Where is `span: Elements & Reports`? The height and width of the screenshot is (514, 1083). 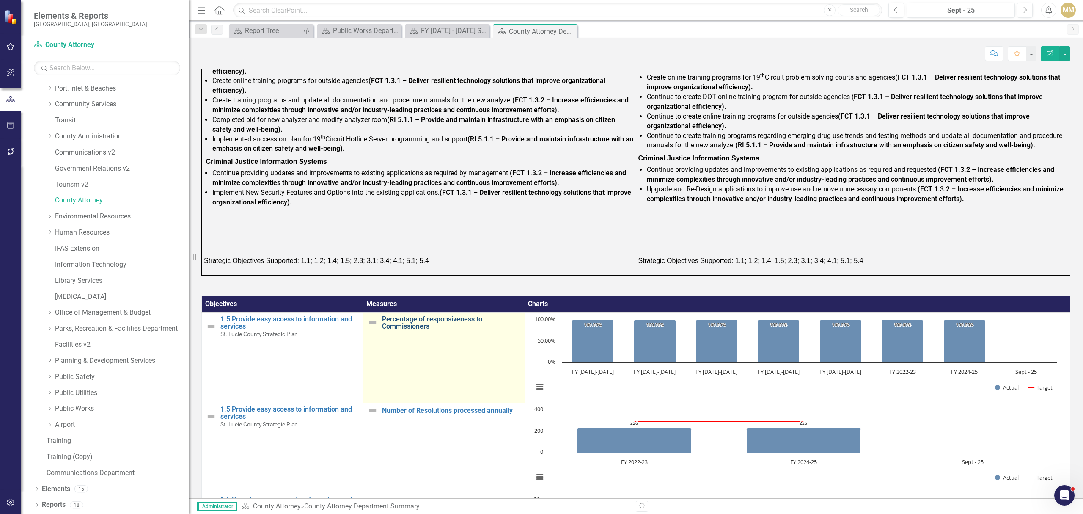
span: Elements & Reports is located at coordinates (91, 16).